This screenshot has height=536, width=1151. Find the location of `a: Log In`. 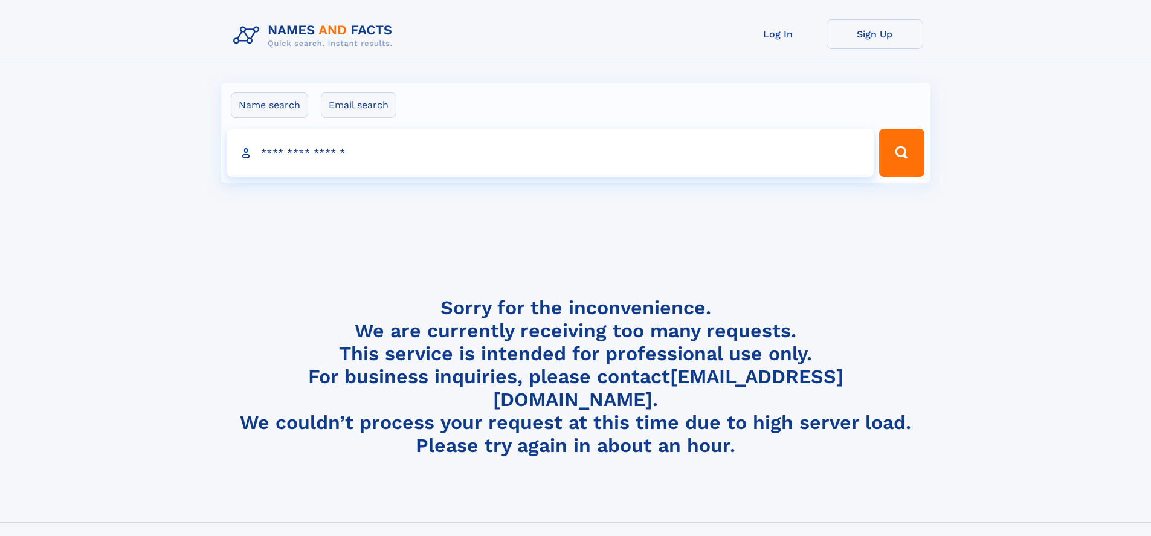

a: Log In is located at coordinates (778, 34).